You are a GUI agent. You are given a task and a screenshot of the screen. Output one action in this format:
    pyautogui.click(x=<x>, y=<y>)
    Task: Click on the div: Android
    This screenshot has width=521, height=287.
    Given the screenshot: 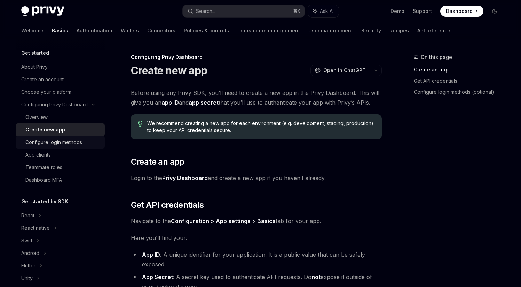 What is the action you would take?
    pyautogui.click(x=30, y=253)
    